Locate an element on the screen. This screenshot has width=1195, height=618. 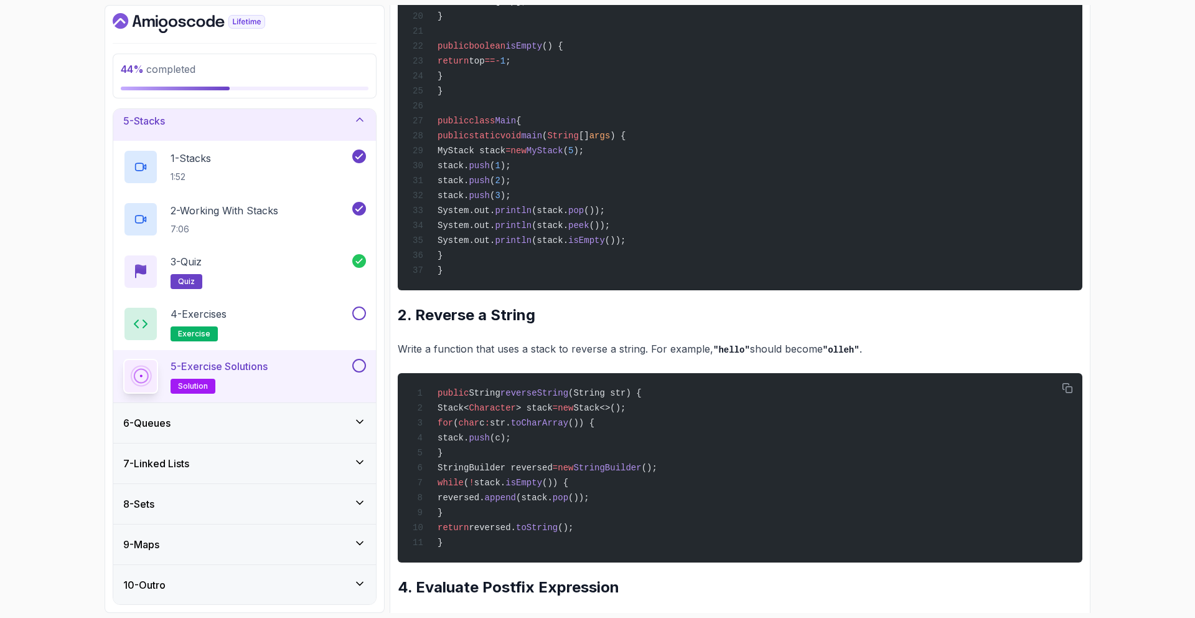
button: 1-Stacks1:52 is located at coordinates (245, 167).